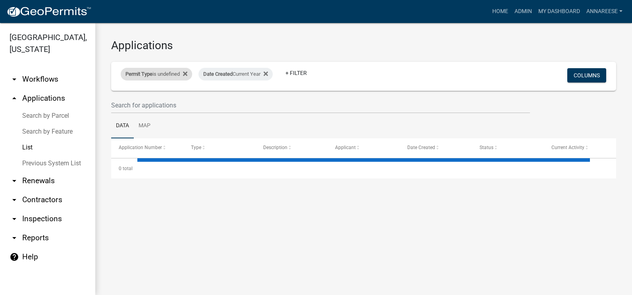  What do you see at coordinates (14, 98) in the screenshot?
I see `i: arrow_drop_up` at bounding box center [14, 98].